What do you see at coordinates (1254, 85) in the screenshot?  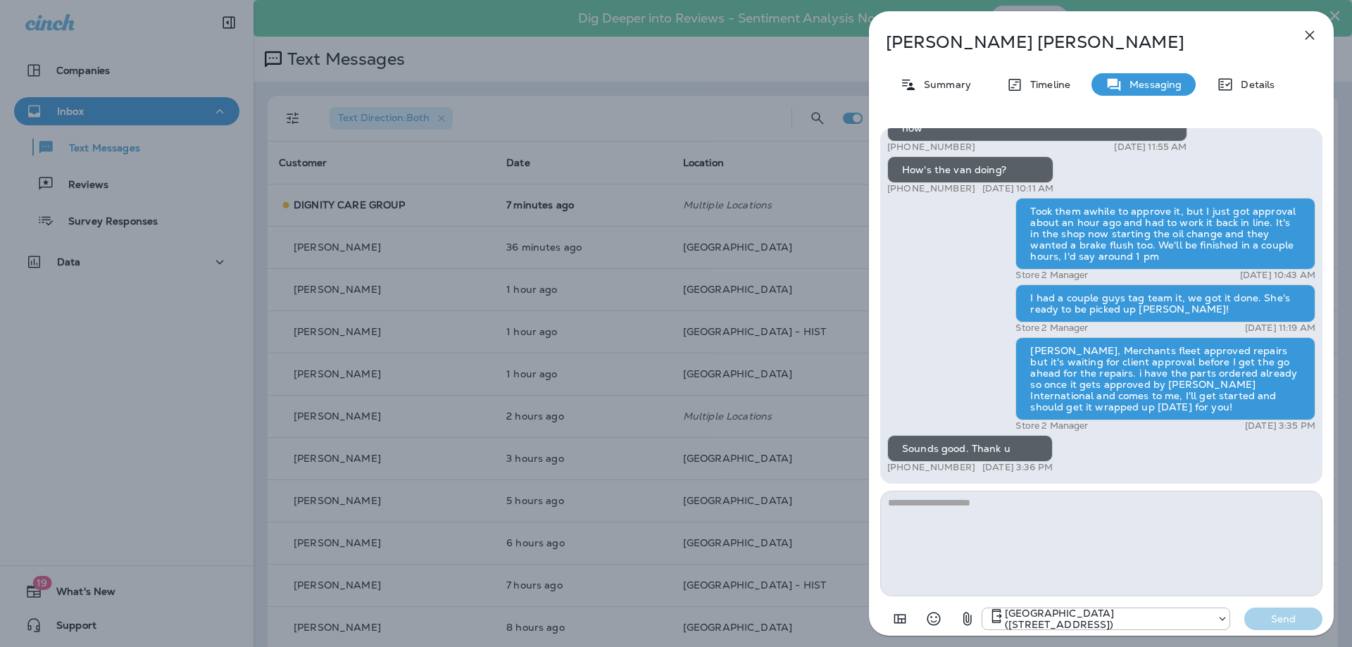 I see `p: Details` at bounding box center [1254, 85].